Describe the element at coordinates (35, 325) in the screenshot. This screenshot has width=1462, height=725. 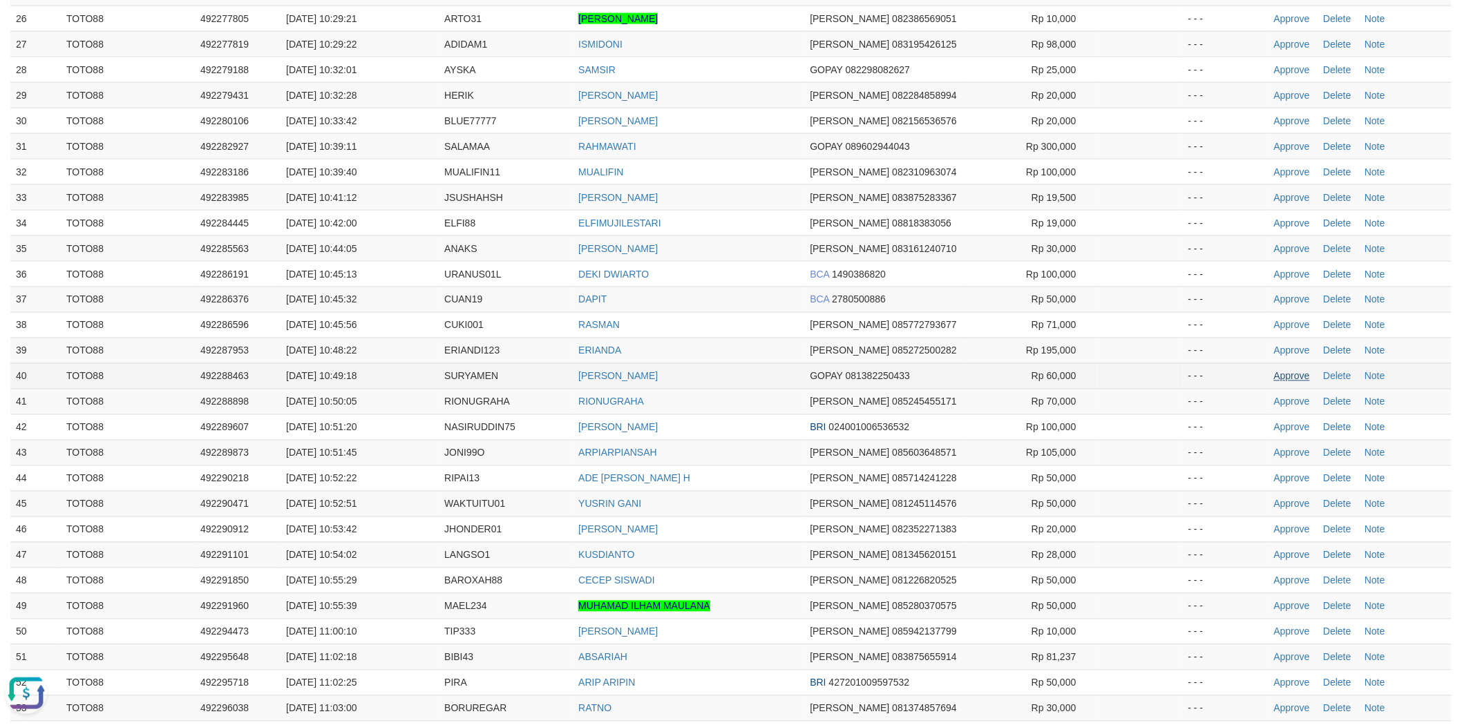
I see `td: 38` at that location.